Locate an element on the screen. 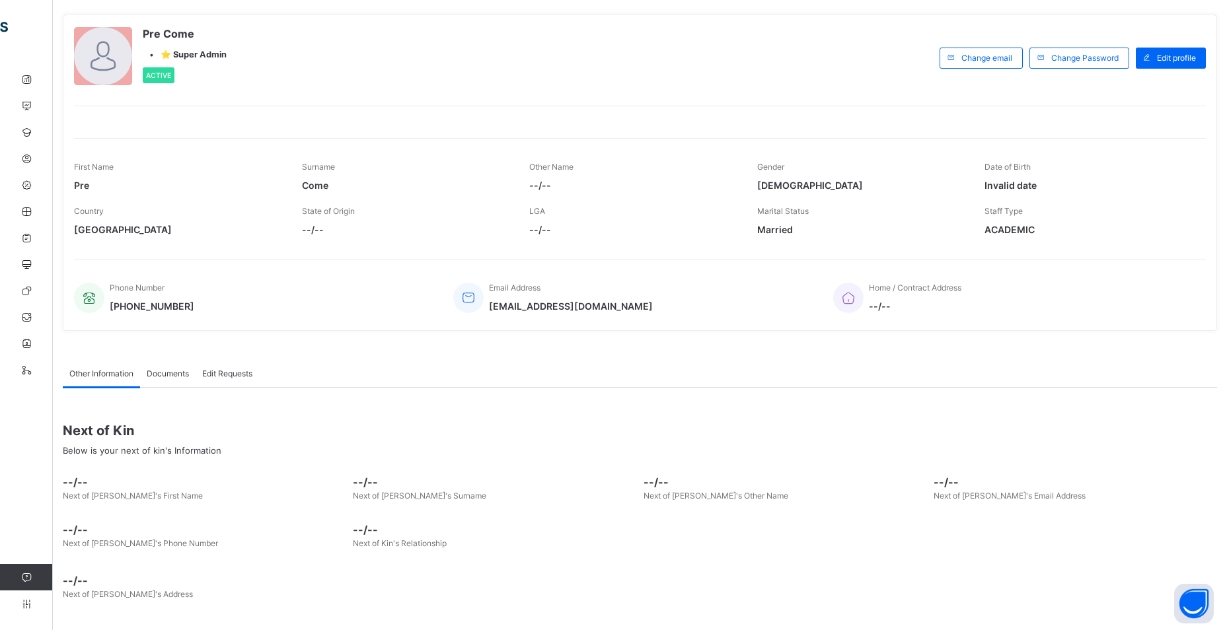 The image size is (1227, 630). span: Documents is located at coordinates (168, 374).